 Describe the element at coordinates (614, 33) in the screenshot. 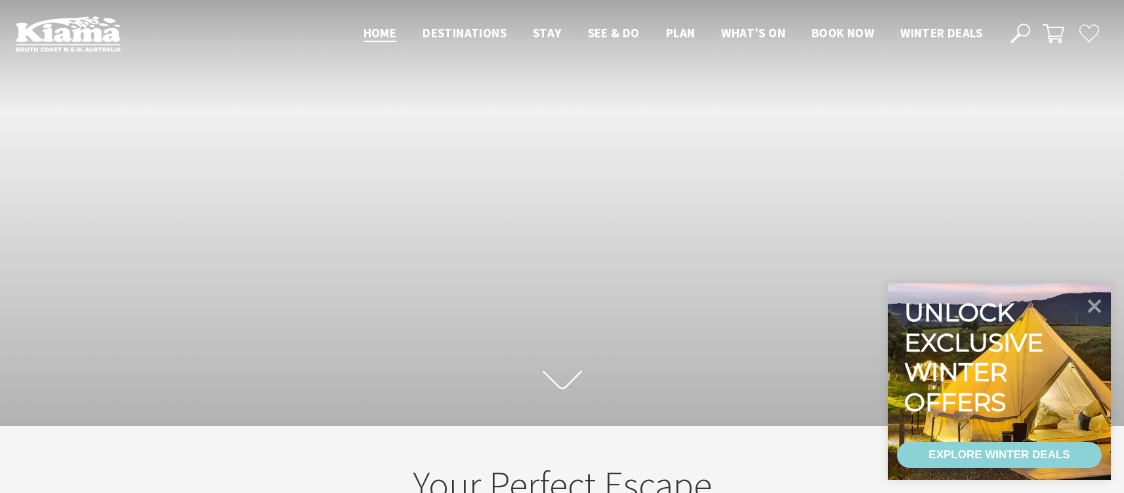

I see `span: See & Do` at that location.